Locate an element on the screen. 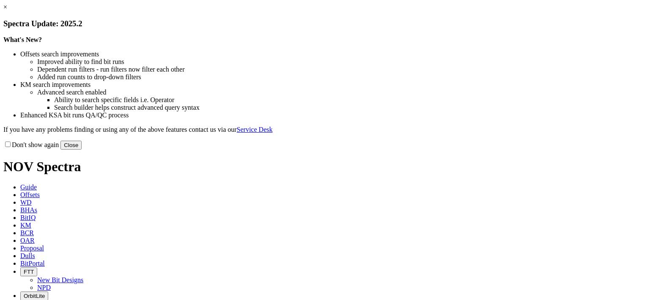  strong: What's New? is located at coordinates (22, 39).